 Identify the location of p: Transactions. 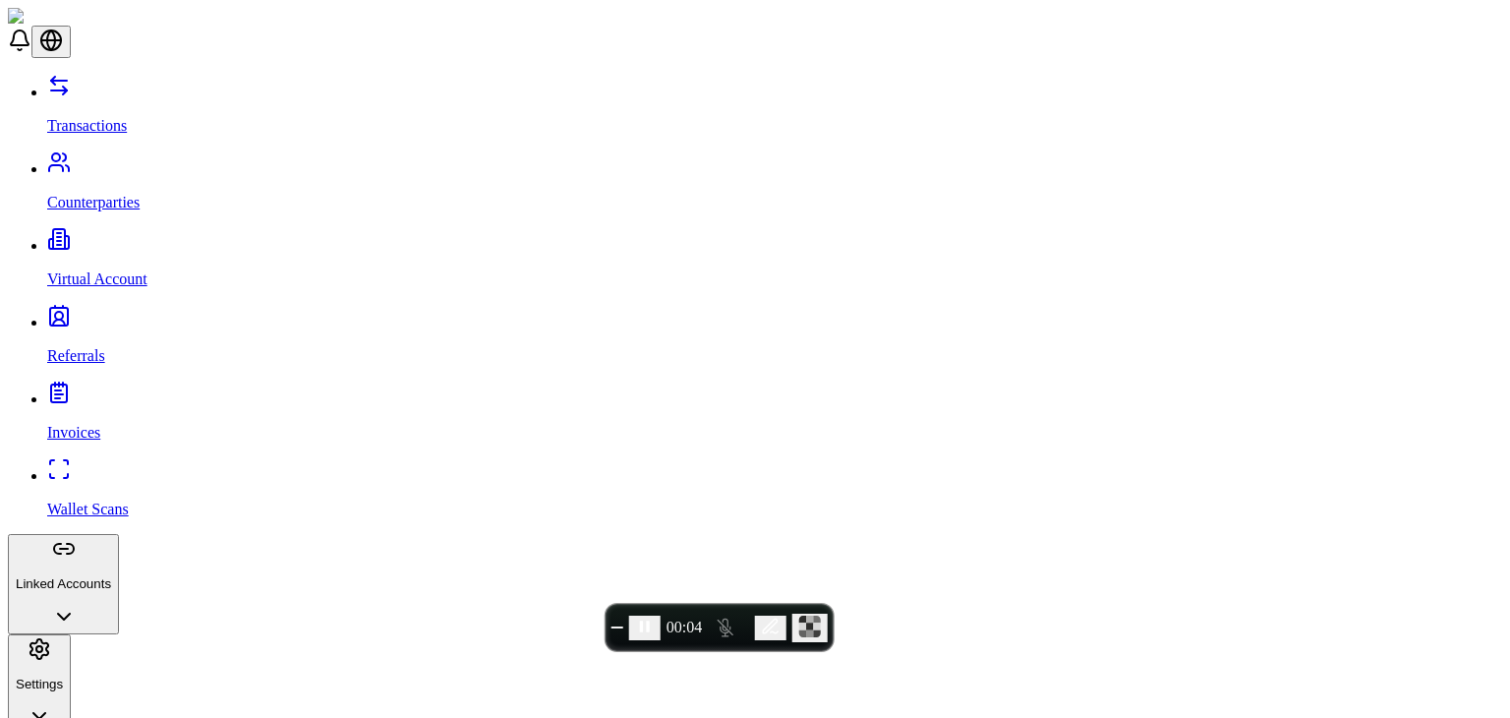
(775, 126).